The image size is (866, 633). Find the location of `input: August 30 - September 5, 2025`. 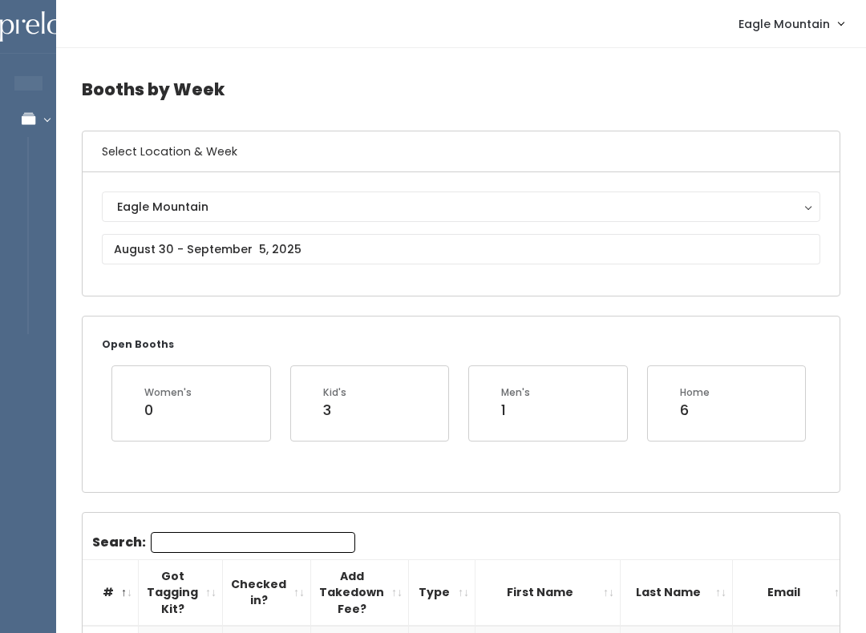

input: August 30 - September 5, 2025 is located at coordinates (461, 249).